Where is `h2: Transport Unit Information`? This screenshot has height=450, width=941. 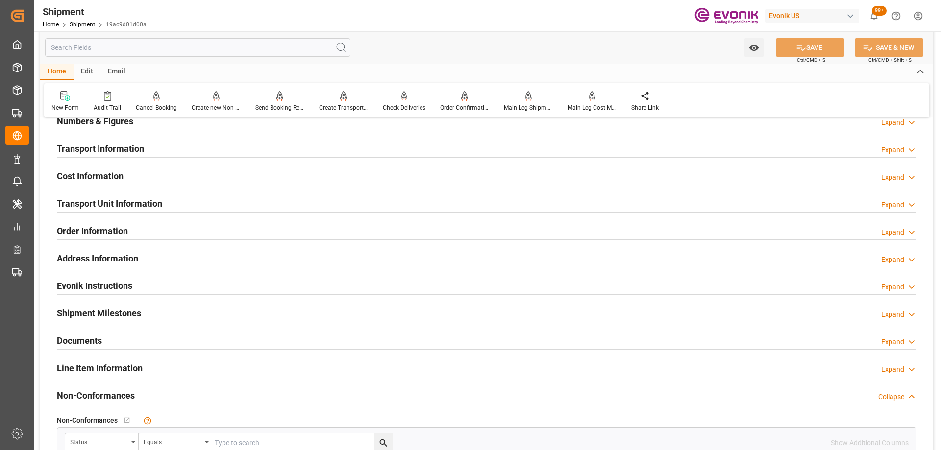 h2: Transport Unit Information is located at coordinates (109, 203).